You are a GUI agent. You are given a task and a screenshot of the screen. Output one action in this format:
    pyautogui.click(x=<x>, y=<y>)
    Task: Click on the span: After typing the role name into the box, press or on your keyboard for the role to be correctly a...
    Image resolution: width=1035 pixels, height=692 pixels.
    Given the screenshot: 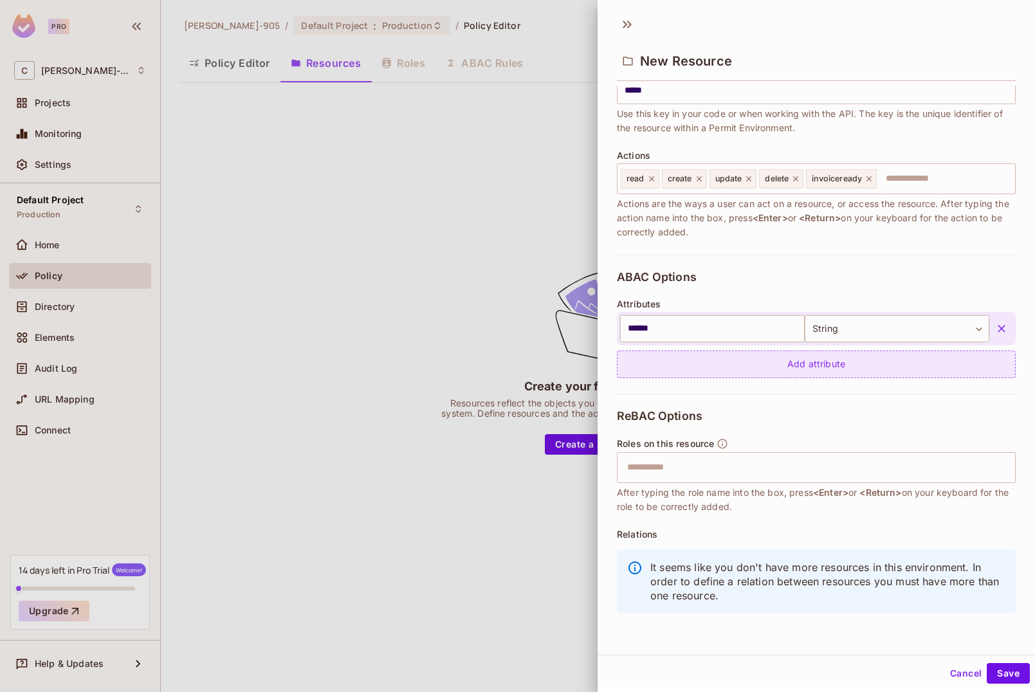 What is the action you would take?
    pyautogui.click(x=816, y=500)
    